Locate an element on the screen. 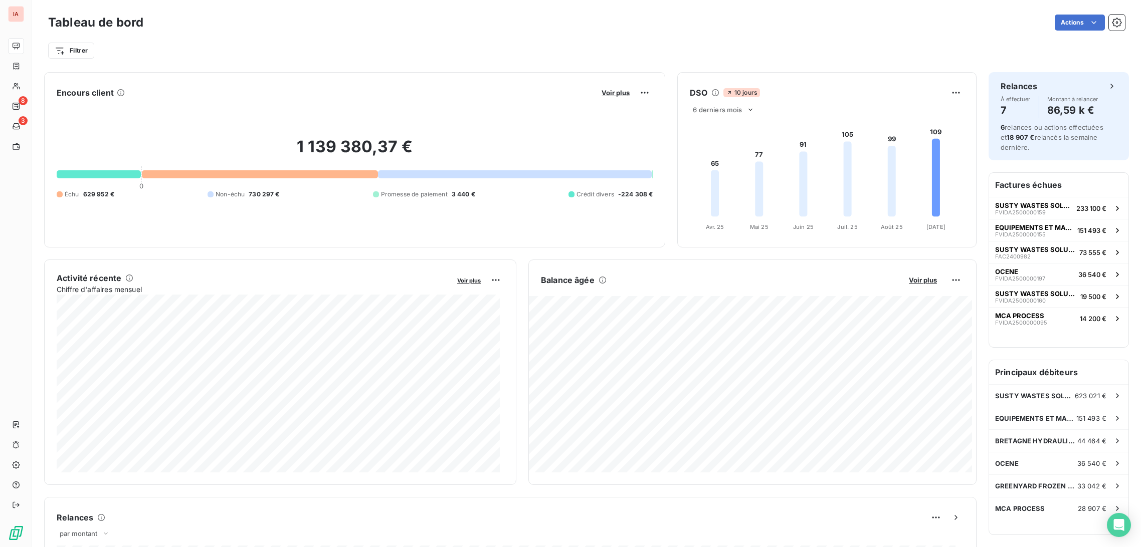 The image size is (1141, 547). span: 233 100 € is located at coordinates (1091, 208).